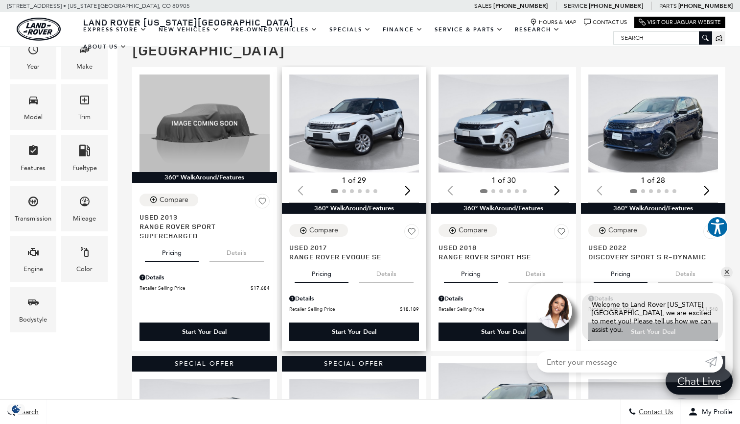 This screenshot has width=740, height=424. Describe the element at coordinates (33, 259) in the screenshot. I see `div: EngineEngine` at that location.